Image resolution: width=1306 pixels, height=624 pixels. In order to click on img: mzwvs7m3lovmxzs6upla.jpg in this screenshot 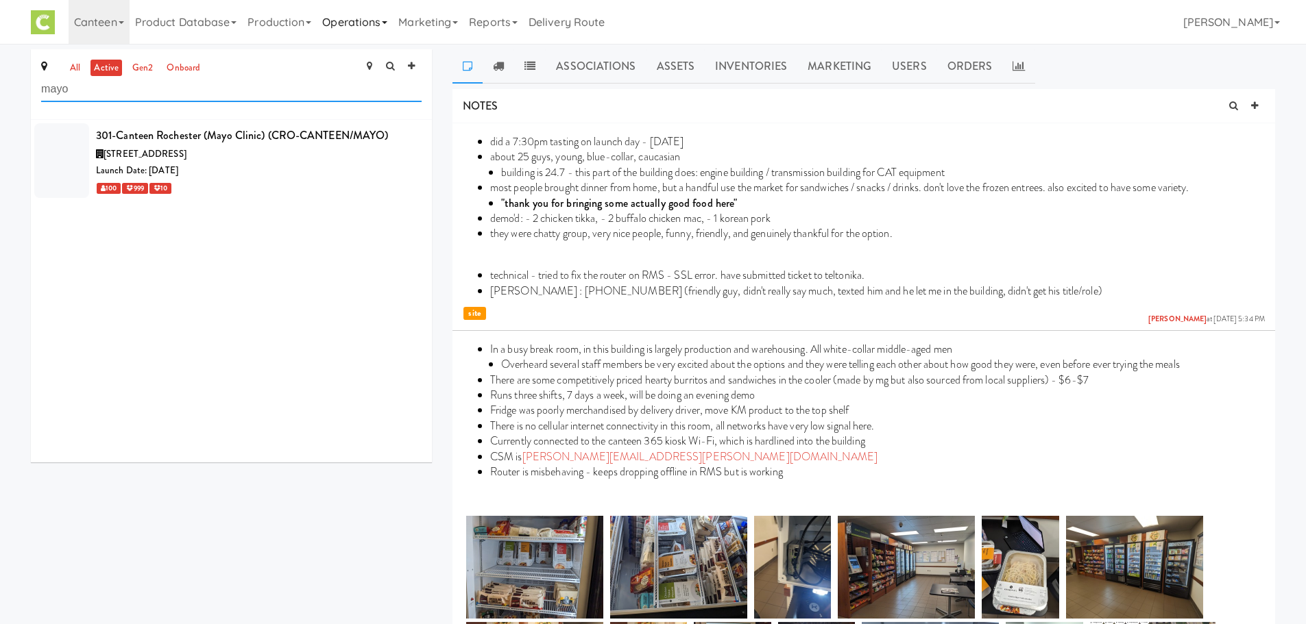, I will do `click(1020, 568)`.